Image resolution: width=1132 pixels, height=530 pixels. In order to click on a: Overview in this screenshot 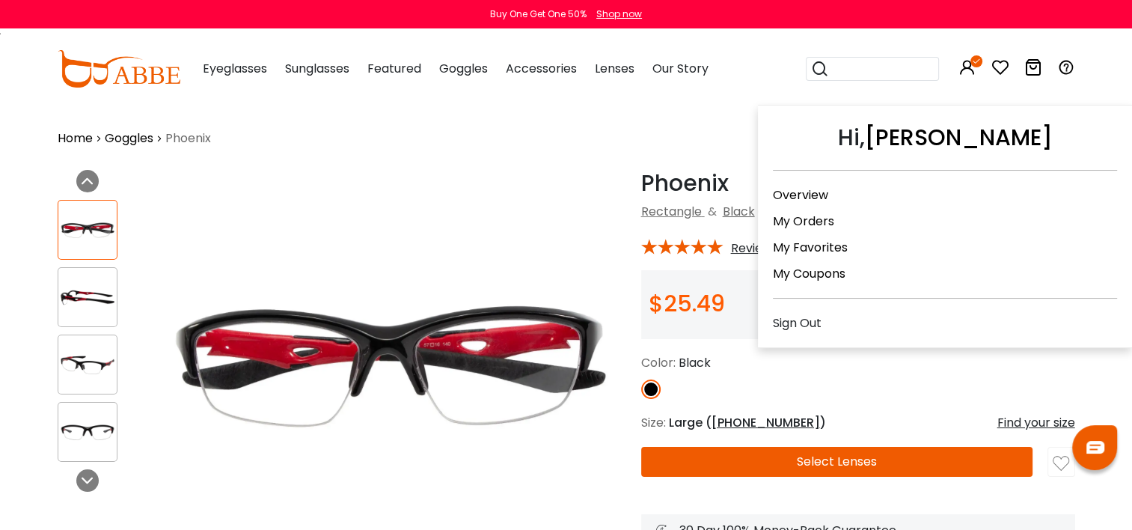, I will do `click(801, 195)`.